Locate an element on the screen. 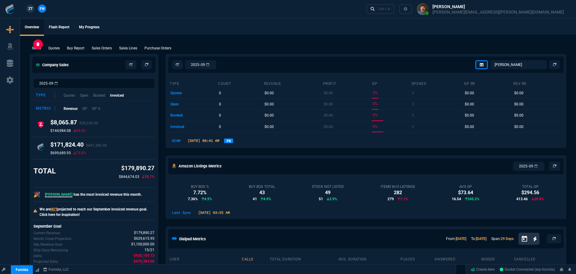  p: We are projected to reach our September invoiced revenue goal. Click here for inspiration! is located at coordinates (97, 212).